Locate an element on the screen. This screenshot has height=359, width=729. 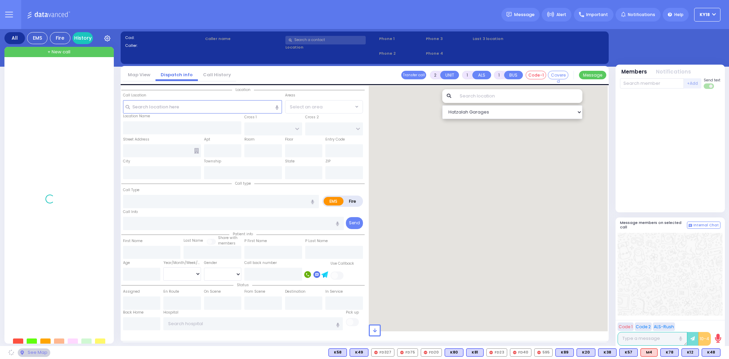
div: K12 is located at coordinates (690, 352).